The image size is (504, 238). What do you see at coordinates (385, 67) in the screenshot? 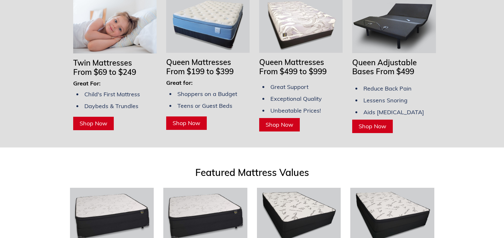
I see `span: Queen Adjustable Bases From $499` at bounding box center [385, 67].